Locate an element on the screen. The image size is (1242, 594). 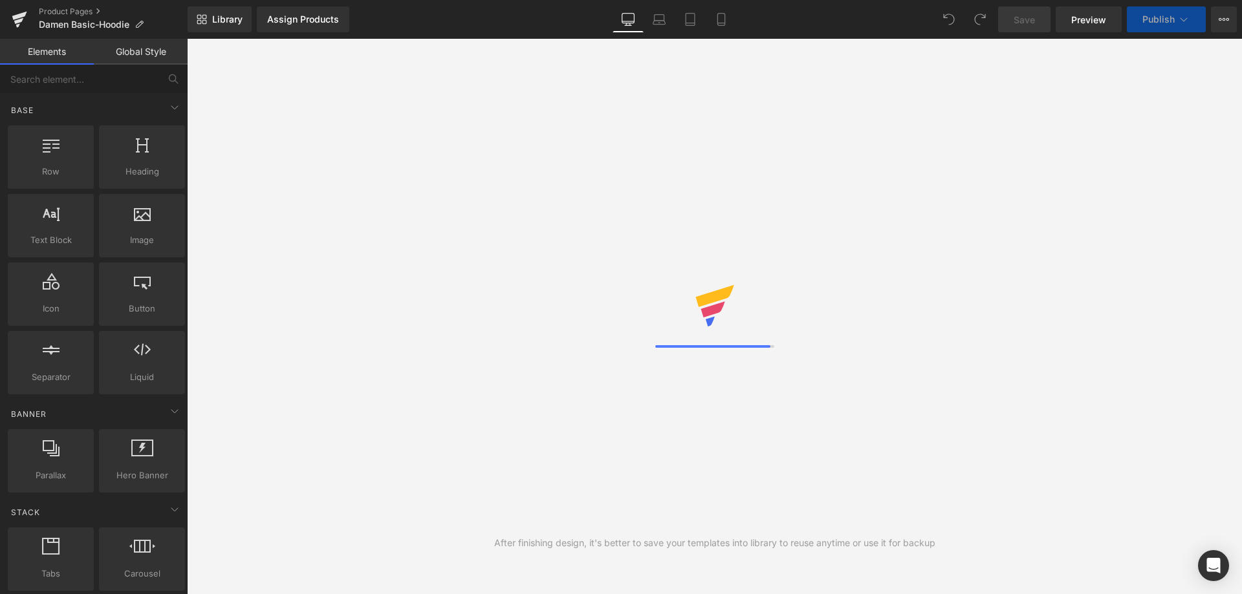
span: Button is located at coordinates (142, 309).